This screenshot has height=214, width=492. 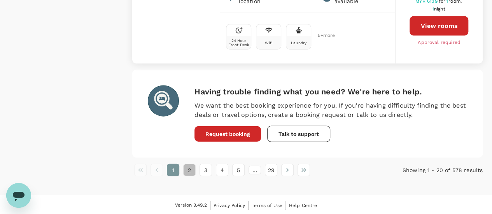 What do you see at coordinates (173, 170) in the screenshot?
I see `button: page 1` at bounding box center [173, 170].